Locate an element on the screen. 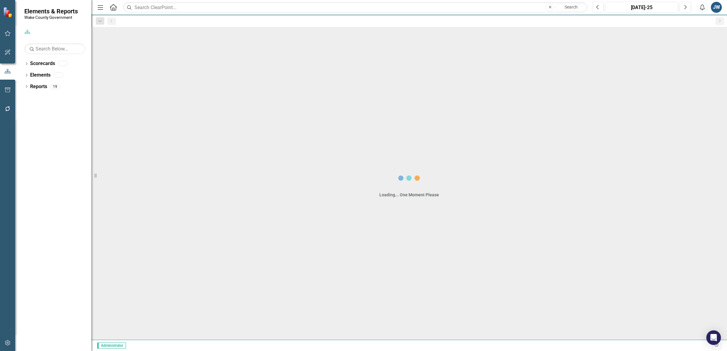 Image resolution: width=727 pixels, height=351 pixels. div: Open Intercom Messenger is located at coordinates (713, 338).